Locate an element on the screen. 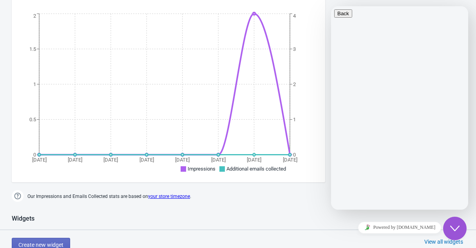 This screenshot has height=248, width=476. span: Back is located at coordinates (12, 7).